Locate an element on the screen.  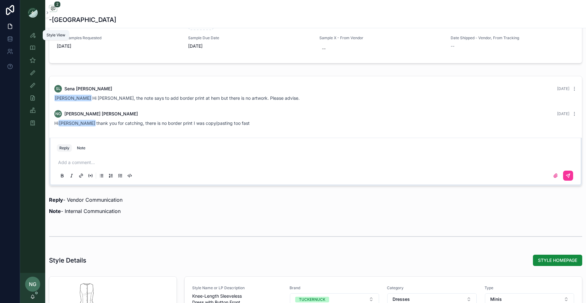
span: SL is located at coordinates (58, 89).